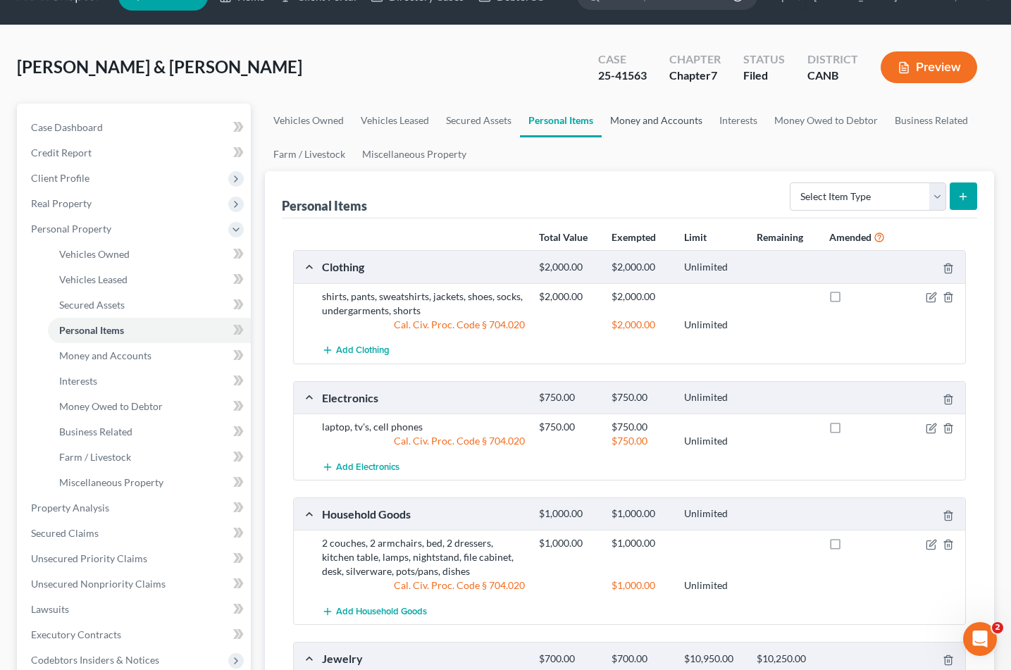 This screenshot has height=670, width=1011. What do you see at coordinates (105, 355) in the screenshot?
I see `span: Money and Accounts` at bounding box center [105, 355].